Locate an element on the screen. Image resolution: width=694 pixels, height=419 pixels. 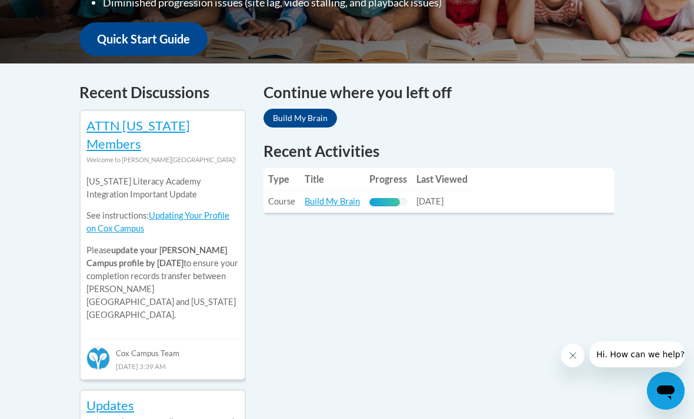
p: See instructions: is located at coordinates (162, 222).